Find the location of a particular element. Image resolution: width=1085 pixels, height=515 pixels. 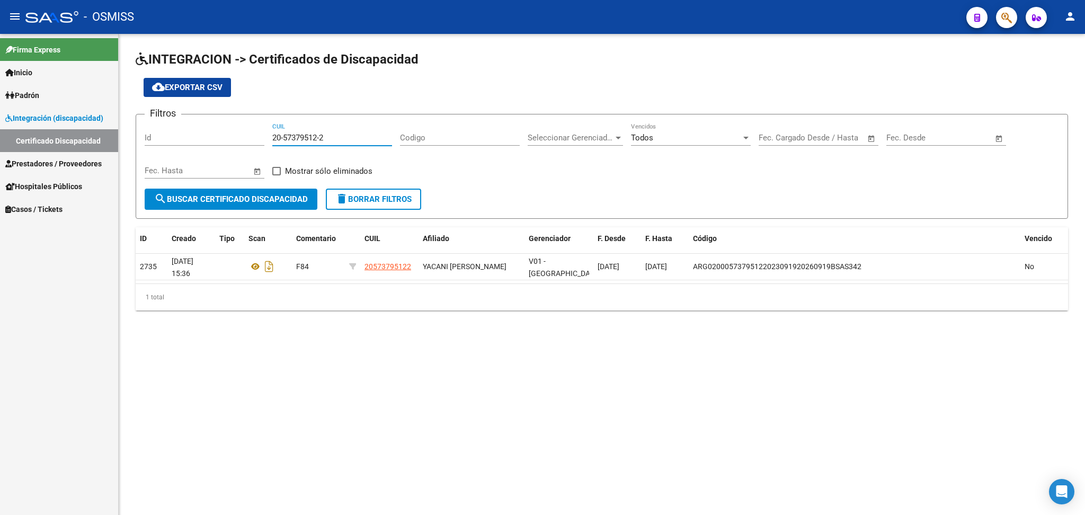

span: Afiliado is located at coordinates (436, 238).